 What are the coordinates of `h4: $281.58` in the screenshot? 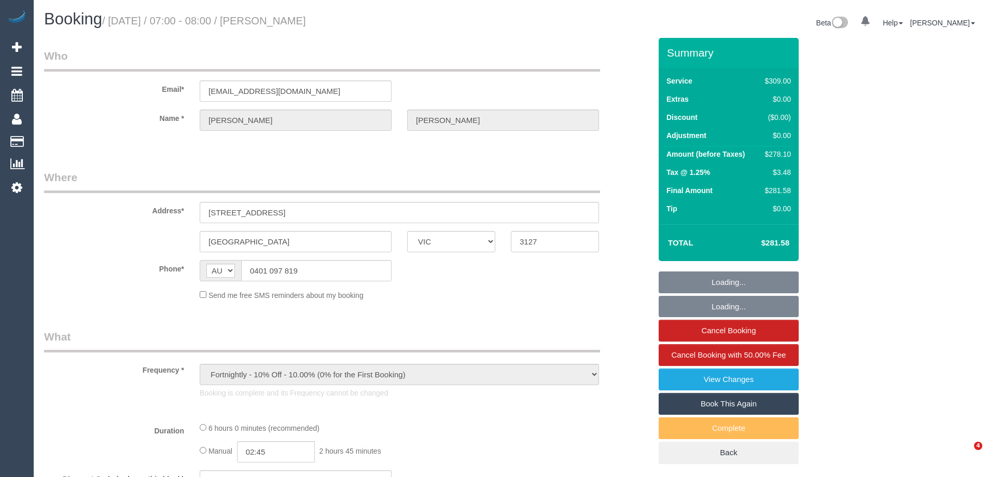 It's located at (760, 243).